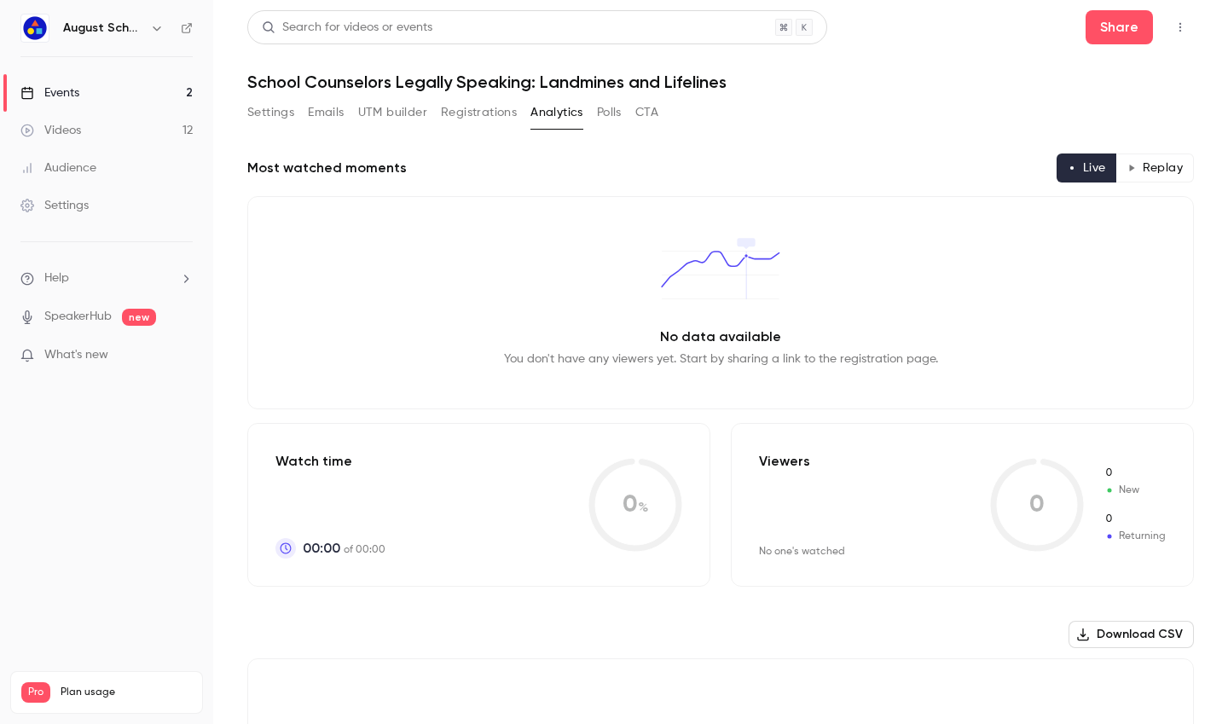 The image size is (1228, 724). Describe the element at coordinates (344, 548) in the screenshot. I see `p: of 00:00` at that location.